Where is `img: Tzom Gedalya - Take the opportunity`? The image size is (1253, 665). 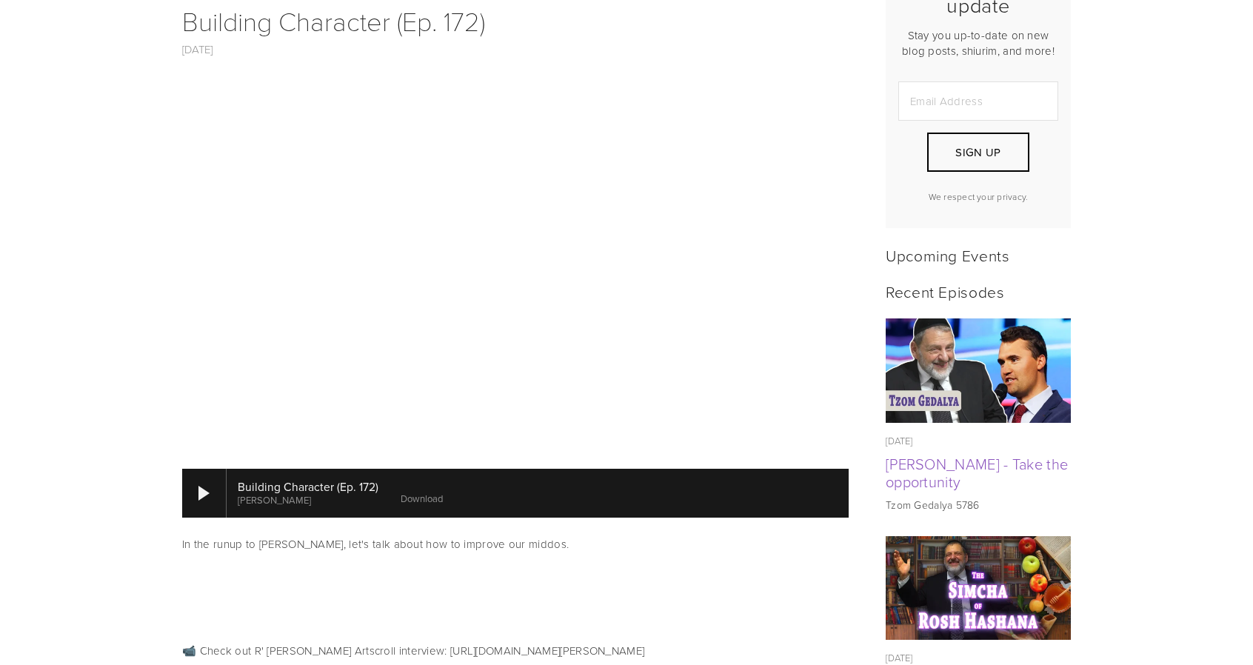 img: Tzom Gedalya - Take the opportunity is located at coordinates (978, 370).